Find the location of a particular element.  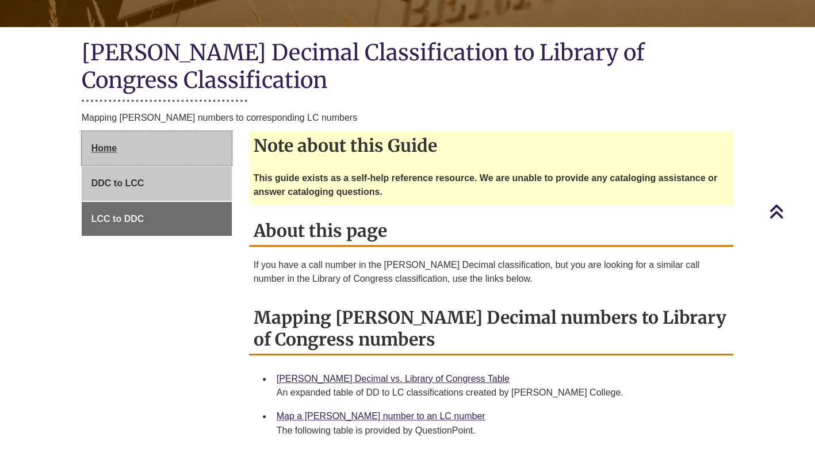

a: DDC to LCC is located at coordinates (156, 183).